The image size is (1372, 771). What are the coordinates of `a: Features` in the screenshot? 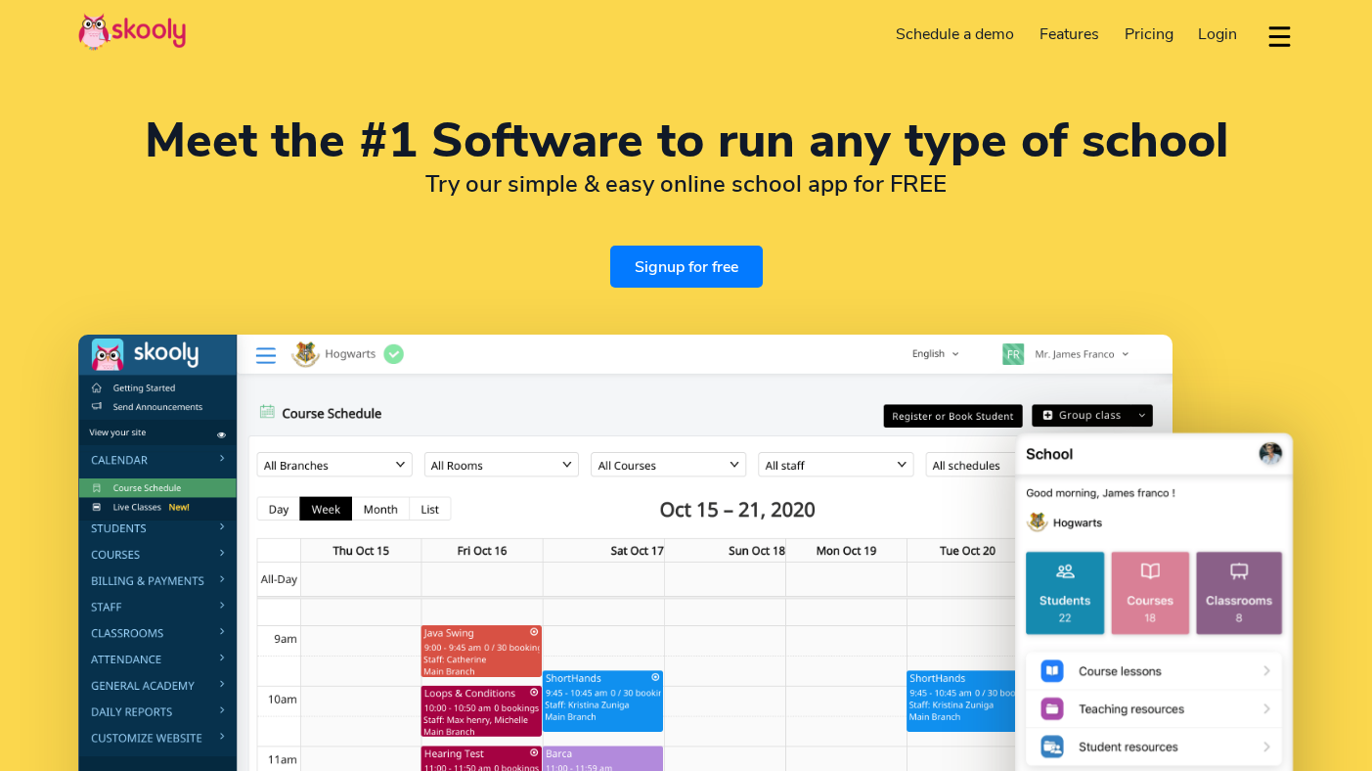 It's located at (1069, 34).